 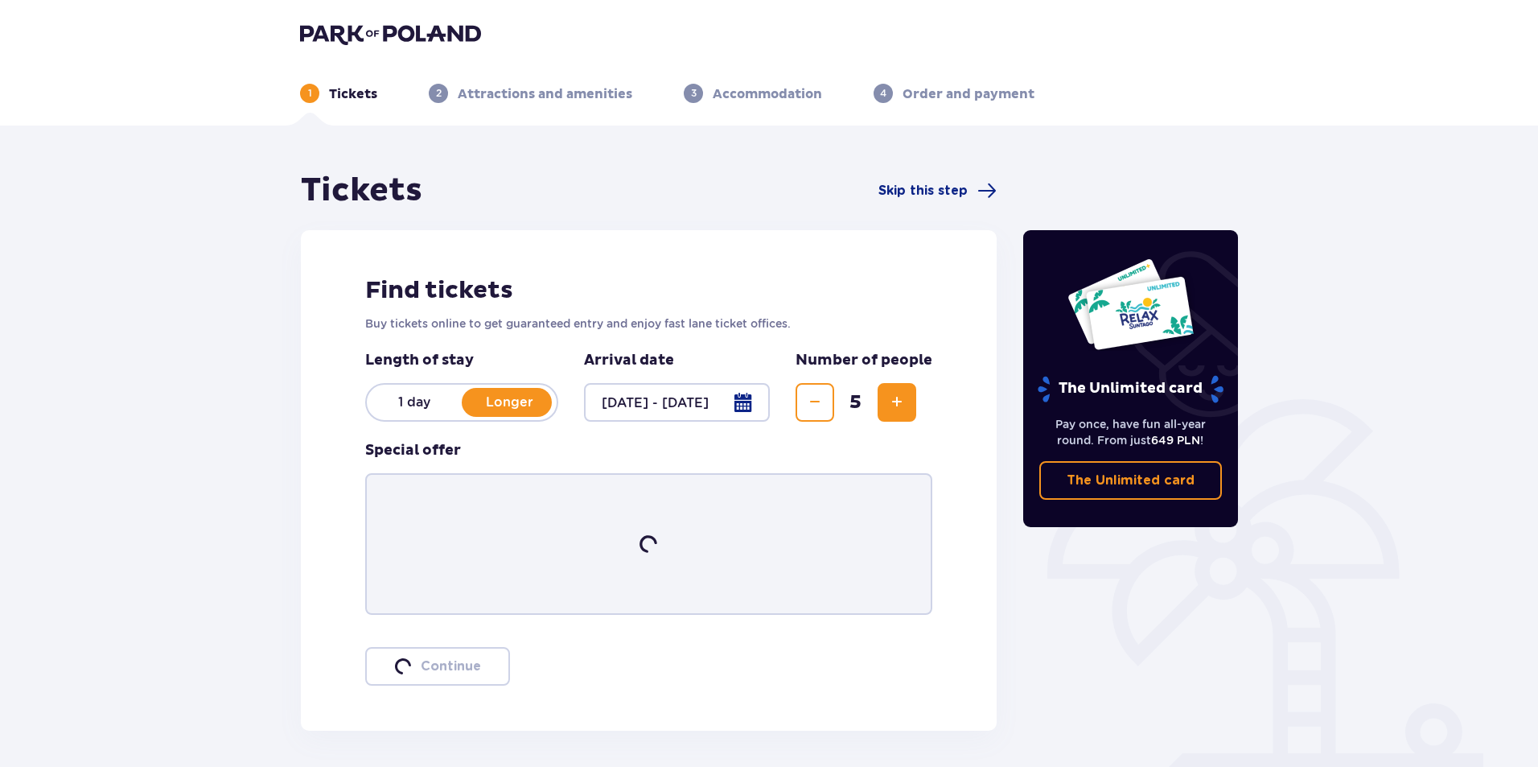 What do you see at coordinates (648, 290) in the screenshot?
I see `h2: Find tickets` at bounding box center [648, 290].